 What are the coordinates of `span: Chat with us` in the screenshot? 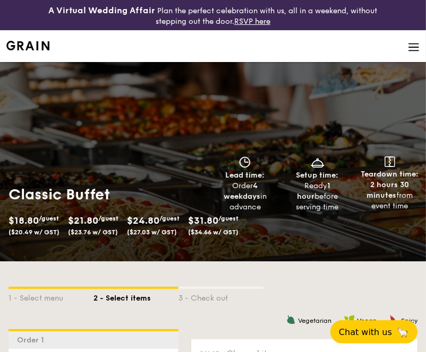 It's located at (365, 332).